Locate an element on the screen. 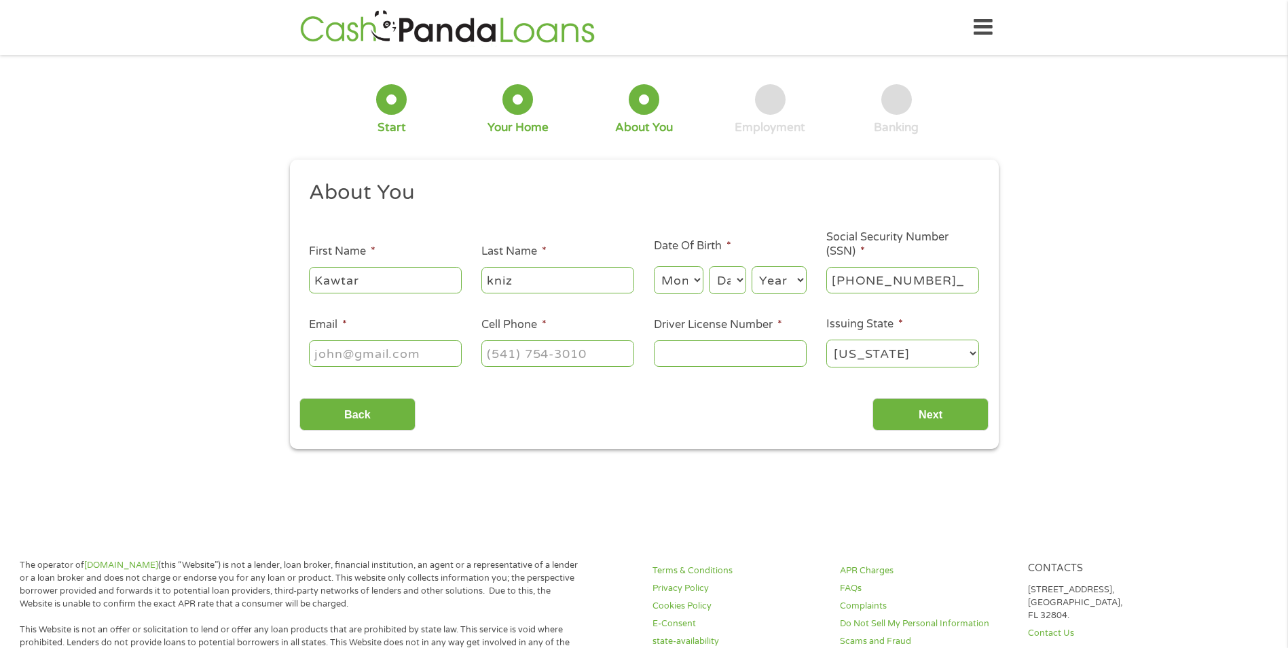  label: Social Security Number (SSN) is located at coordinates (902, 244).